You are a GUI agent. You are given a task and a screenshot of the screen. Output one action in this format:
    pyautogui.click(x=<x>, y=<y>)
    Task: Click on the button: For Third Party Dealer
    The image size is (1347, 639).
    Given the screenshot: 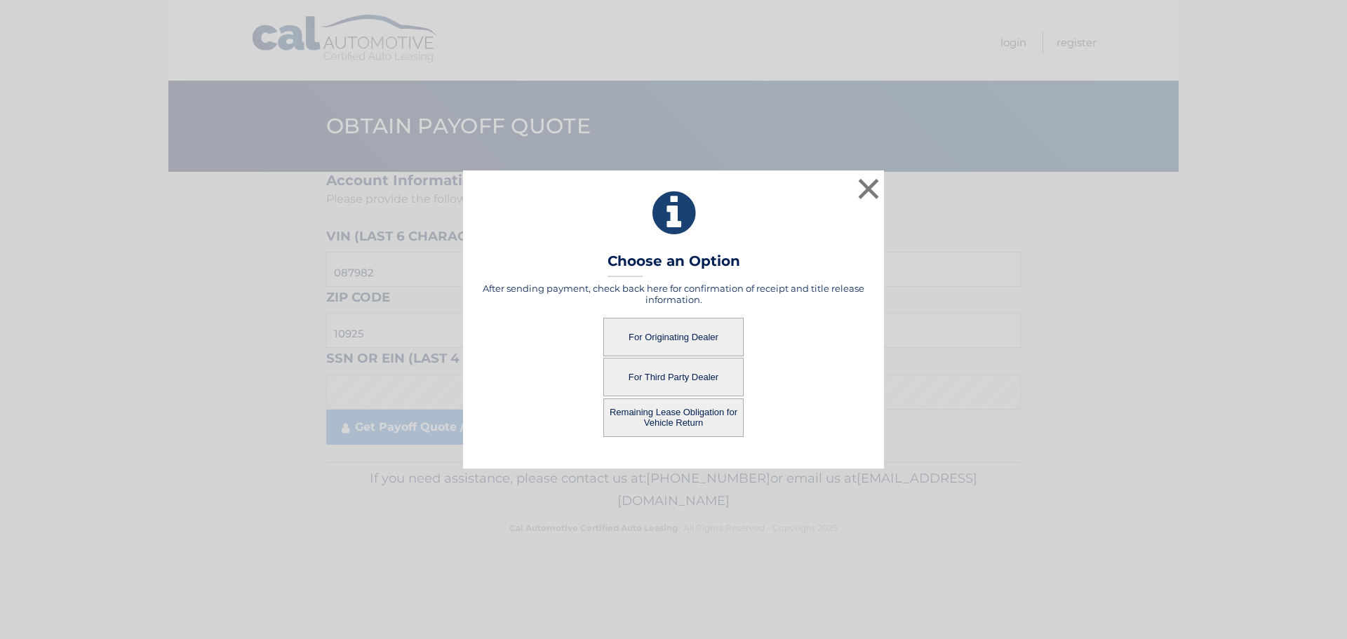 What is the action you would take?
    pyautogui.click(x=674, y=377)
    